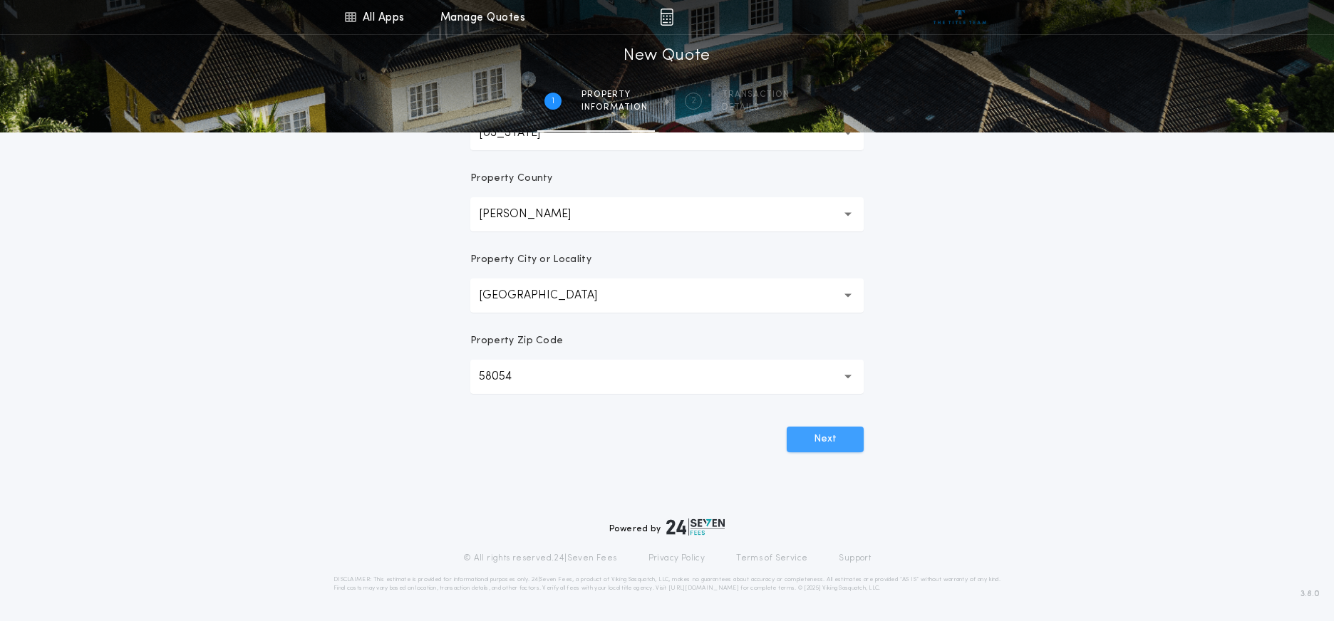  What do you see at coordinates (507, 377) in the screenshot?
I see `p: 58054` at bounding box center [507, 377].